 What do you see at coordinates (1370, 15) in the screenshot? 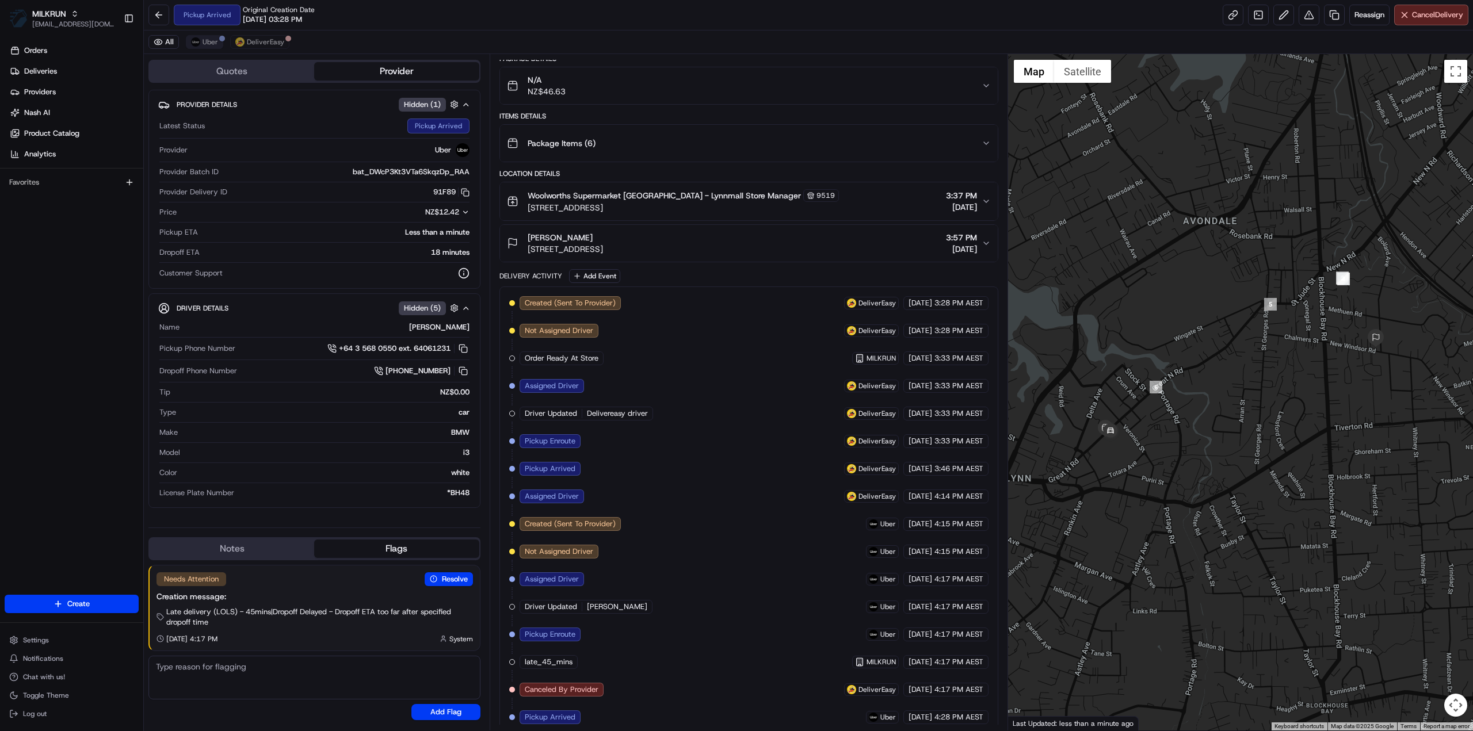
I see `span: Reassign` at bounding box center [1370, 15].